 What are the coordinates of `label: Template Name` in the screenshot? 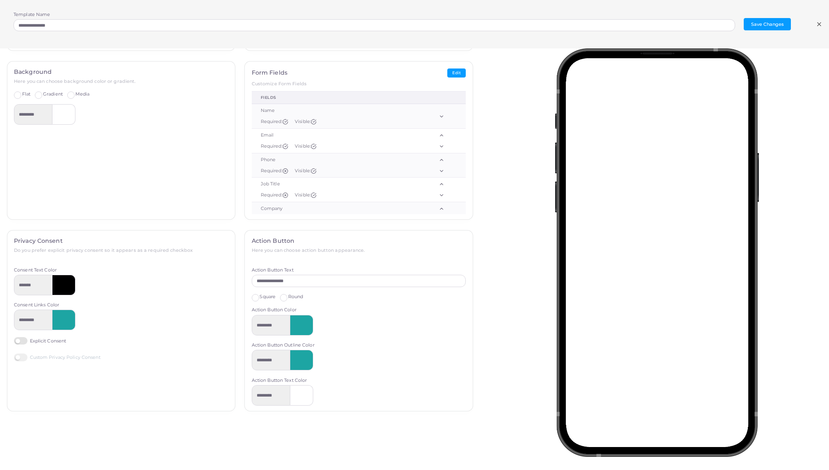 It's located at (32, 15).